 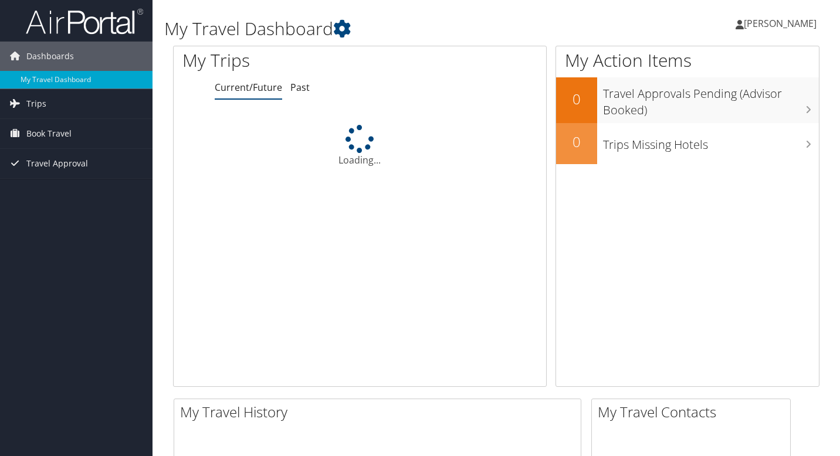 I want to click on h3: Travel Approvals Pending (Advisor Booked), so click(x=711, y=99).